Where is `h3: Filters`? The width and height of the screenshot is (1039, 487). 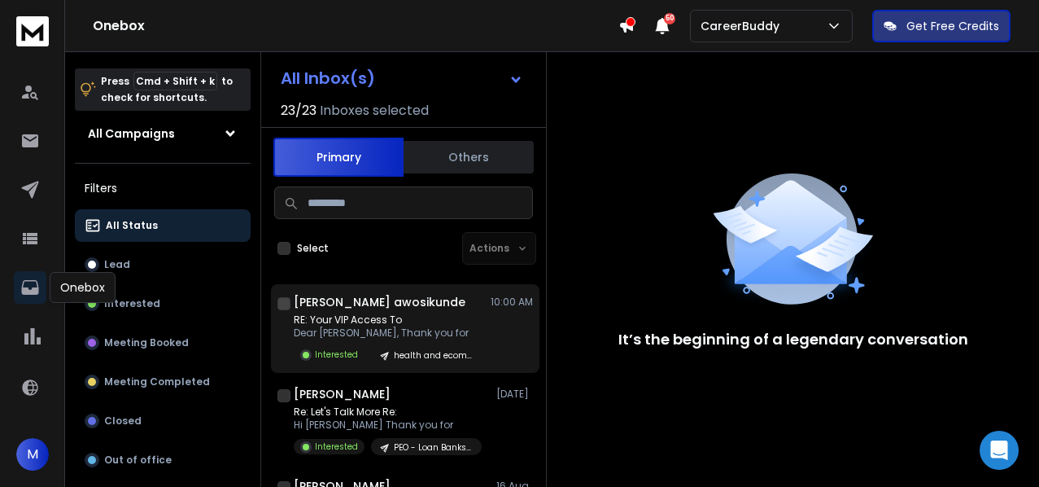
h3: Filters is located at coordinates (163, 188).